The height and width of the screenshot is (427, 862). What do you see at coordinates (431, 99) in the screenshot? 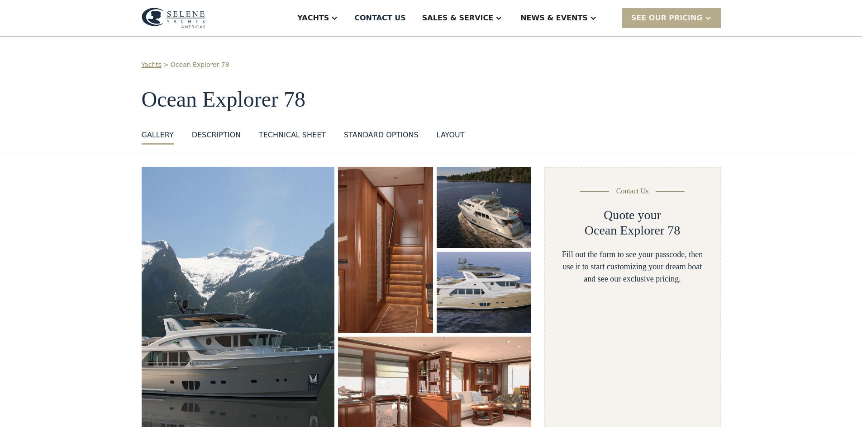
I see `h1: Ocean Explorer 78` at bounding box center [431, 99].